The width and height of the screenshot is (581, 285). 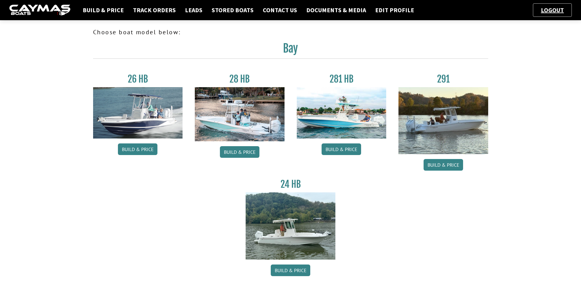 What do you see at coordinates (239, 114) in the screenshot?
I see `img: 28_hb_thumbnail_for_caymas_connect.jpg` at bounding box center [239, 114].